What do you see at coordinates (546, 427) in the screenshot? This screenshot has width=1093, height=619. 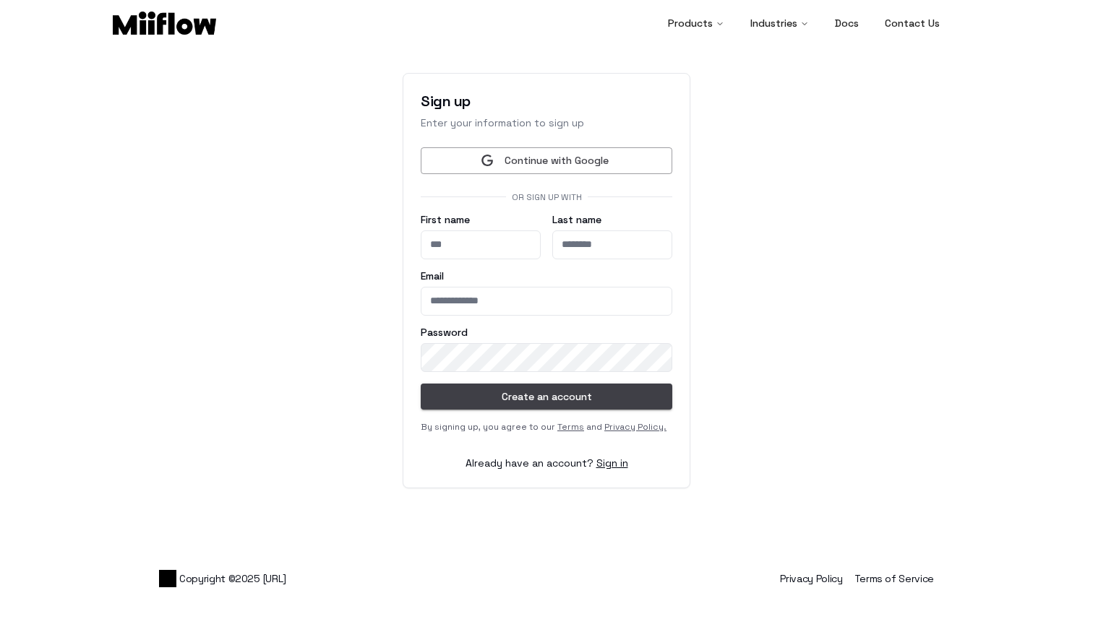 I see `div: By signing up, you agree to our and` at bounding box center [546, 427].